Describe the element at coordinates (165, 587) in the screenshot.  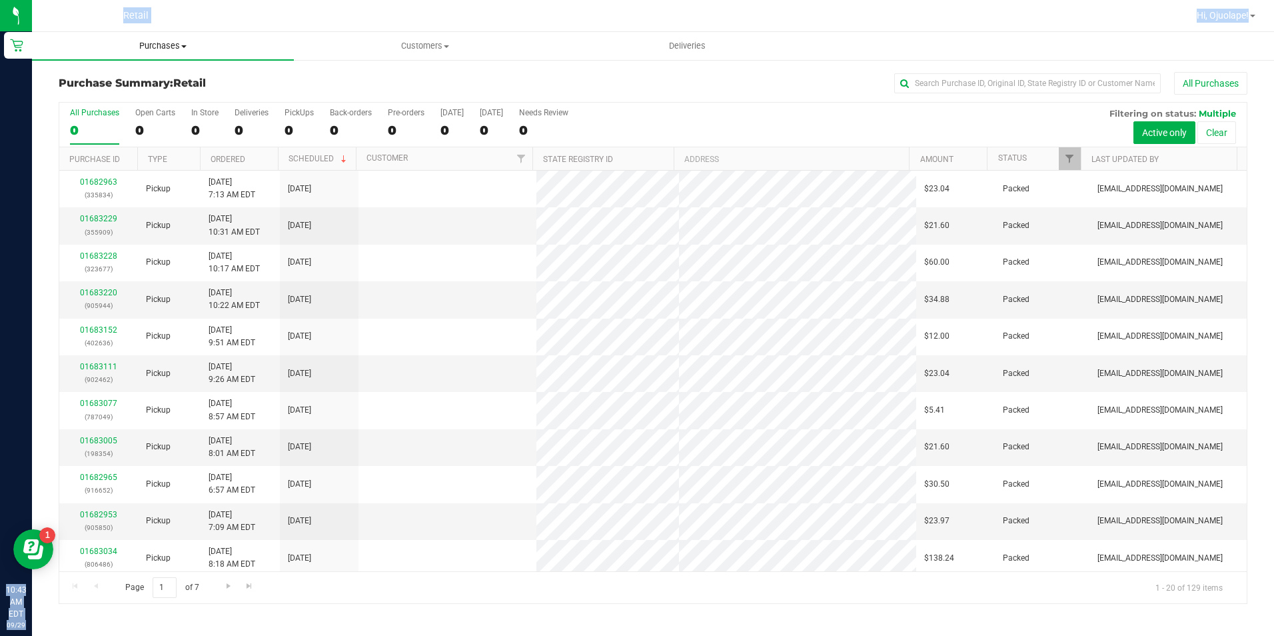
I see `input: 1` at that location.